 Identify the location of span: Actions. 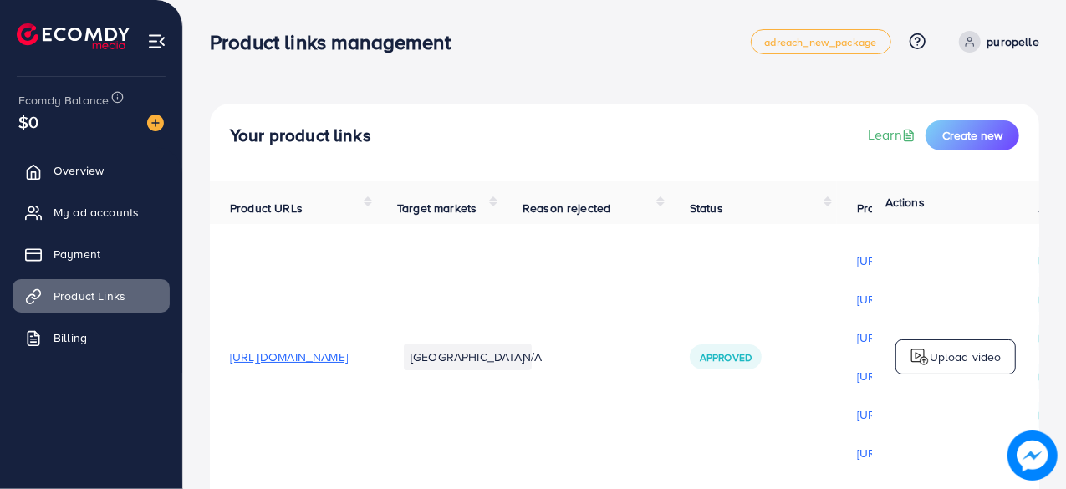
(905, 202).